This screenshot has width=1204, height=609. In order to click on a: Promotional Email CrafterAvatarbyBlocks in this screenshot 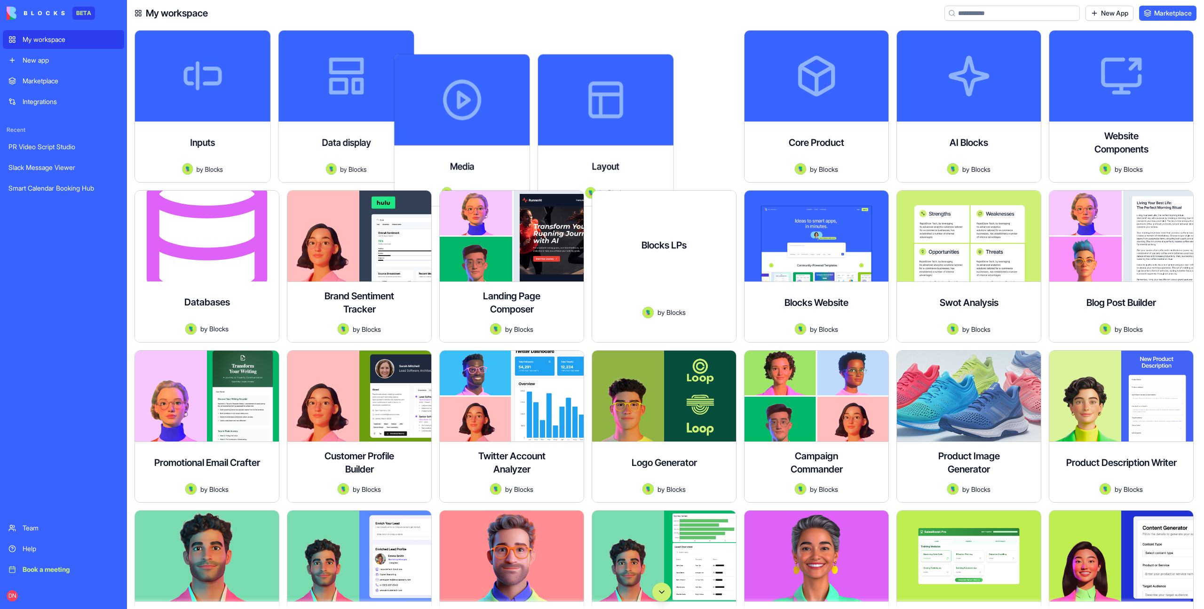, I will do `click(207, 426)`.